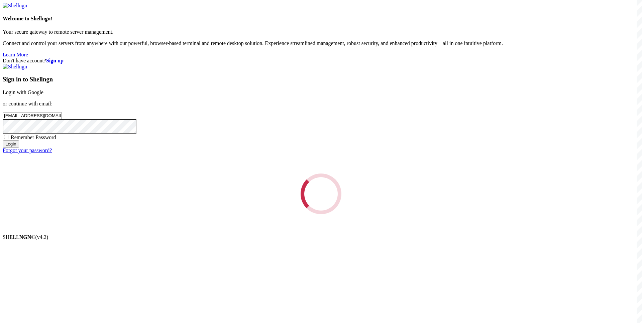 The height and width of the screenshot is (323, 642). What do you see at coordinates (32, 116) in the screenshot?
I see `input: Email address` at bounding box center [32, 116].